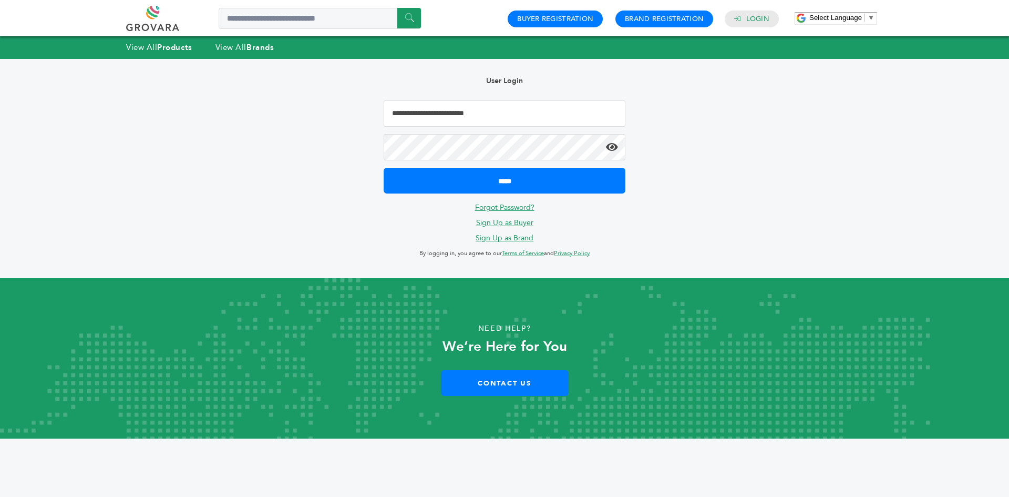 The image size is (1009, 497). I want to click on p: By logging in, you agree to our and, so click(505, 253).